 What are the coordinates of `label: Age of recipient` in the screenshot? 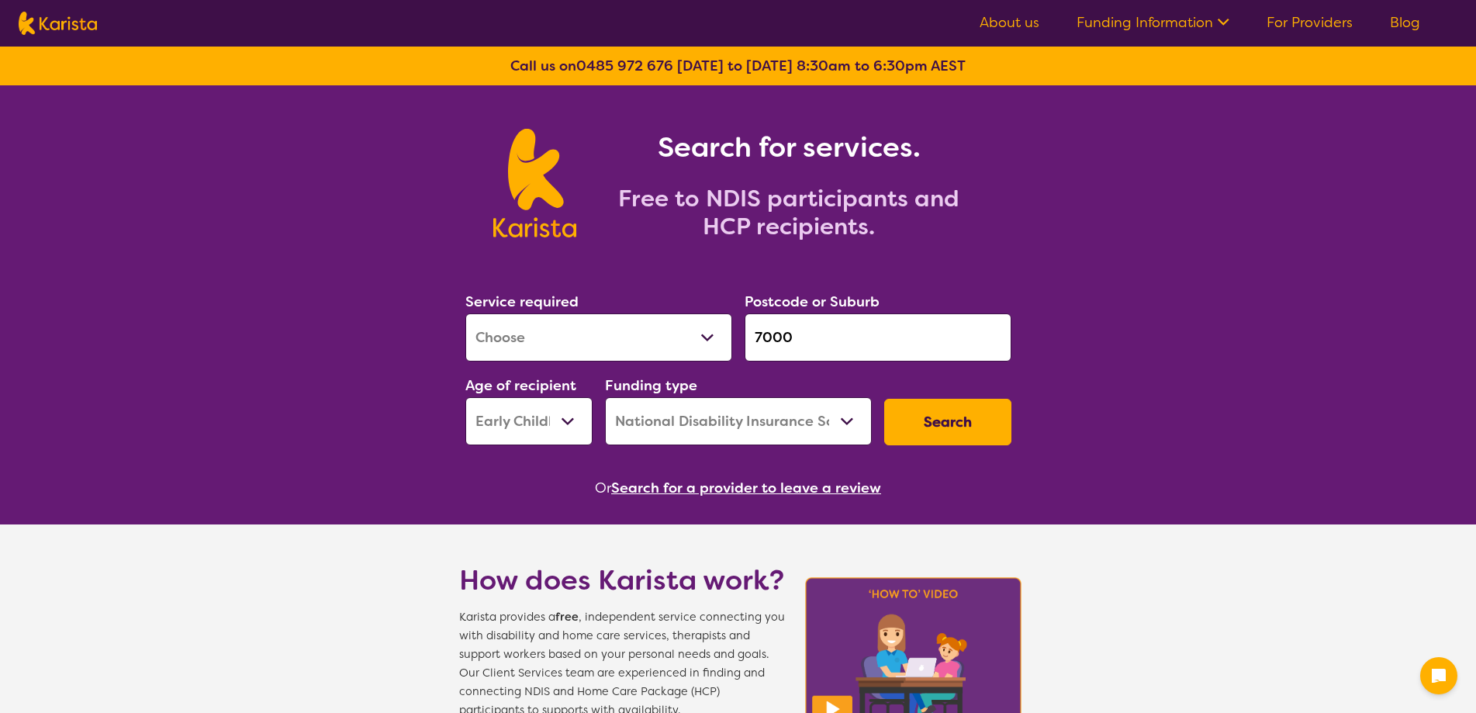 It's located at (520, 385).